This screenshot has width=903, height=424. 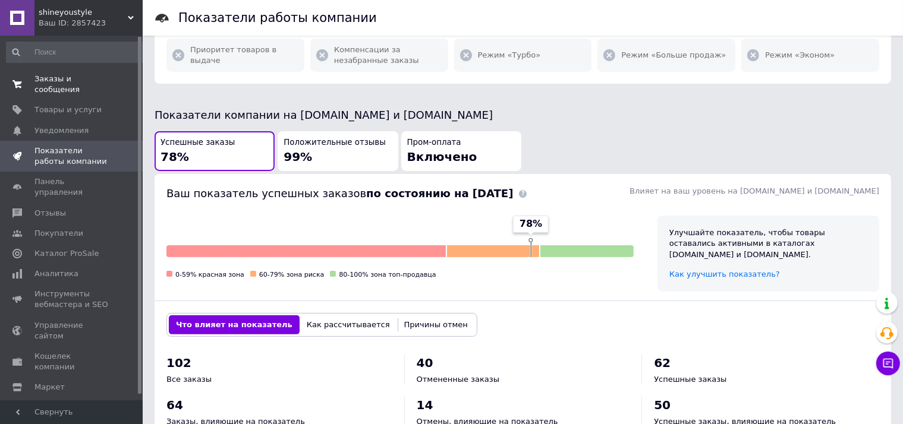 I want to click on span: Кошелек компании, so click(x=72, y=362).